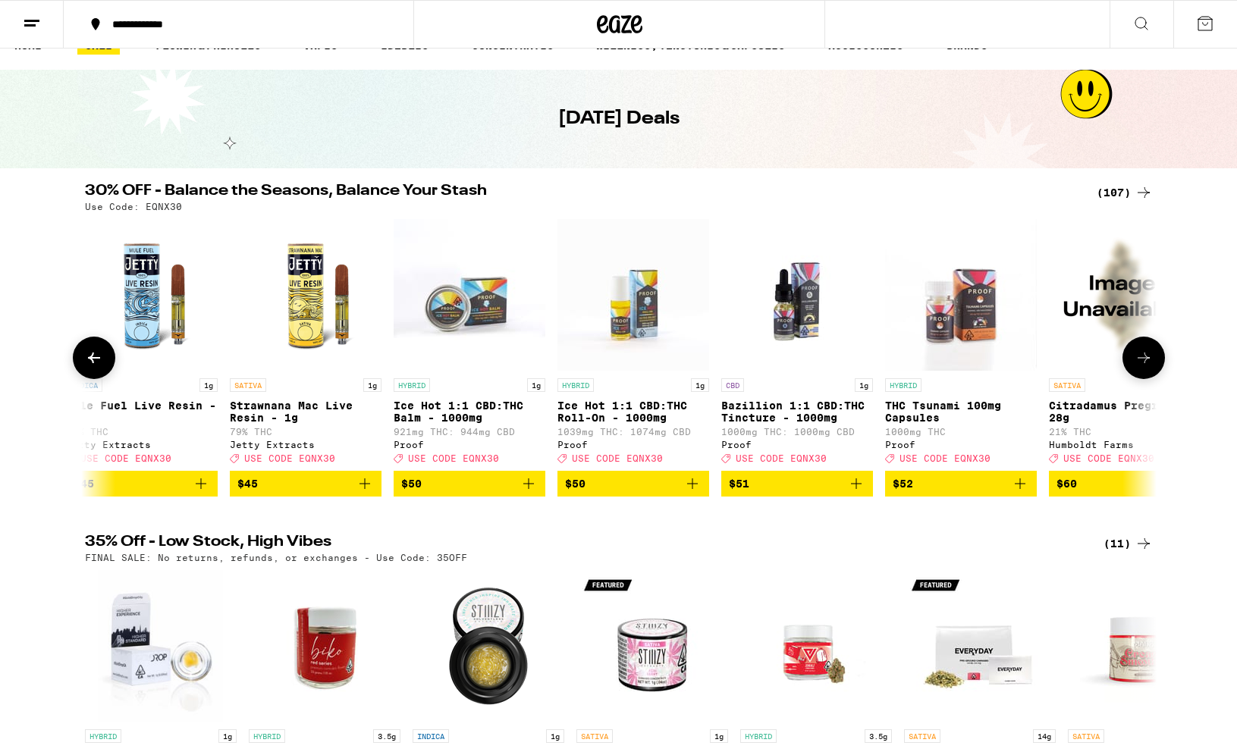 This screenshot has width=1237, height=752. Describe the element at coordinates (797, 412) in the screenshot. I see `p: Bazillion 1:1 CBD:THC Tincture - 1000mg` at that location.